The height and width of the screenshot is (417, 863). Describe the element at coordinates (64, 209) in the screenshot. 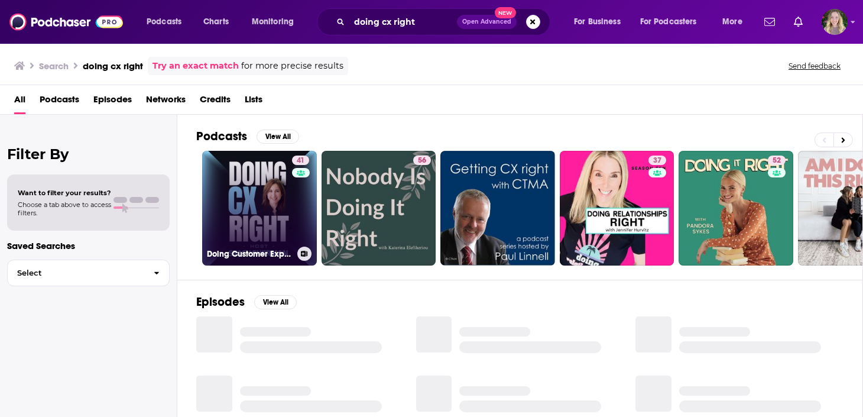

I see `span: Choose a tab above to access filters.` at that location.